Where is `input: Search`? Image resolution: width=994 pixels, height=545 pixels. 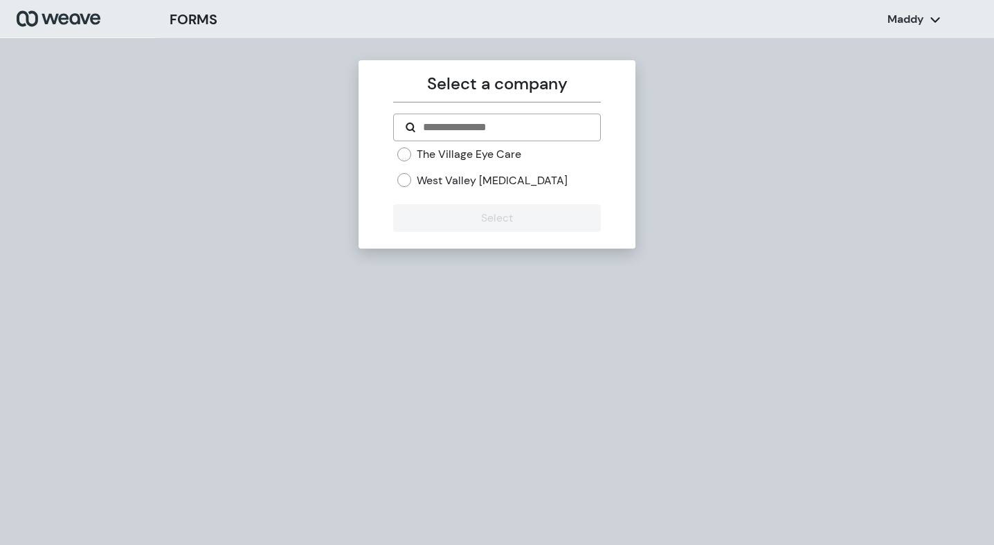 input: Search is located at coordinates (505, 127).